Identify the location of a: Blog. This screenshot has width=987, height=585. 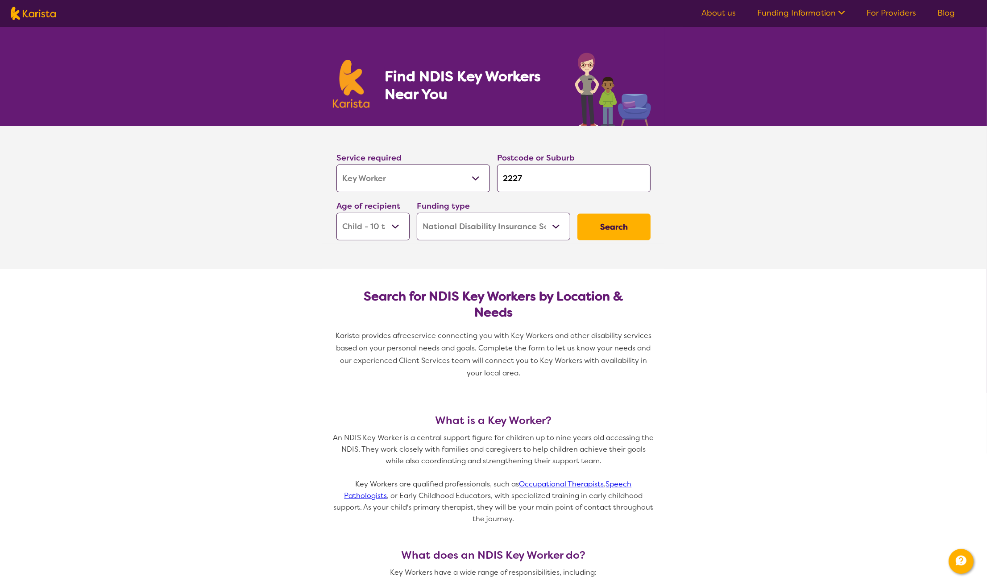
(946, 13).